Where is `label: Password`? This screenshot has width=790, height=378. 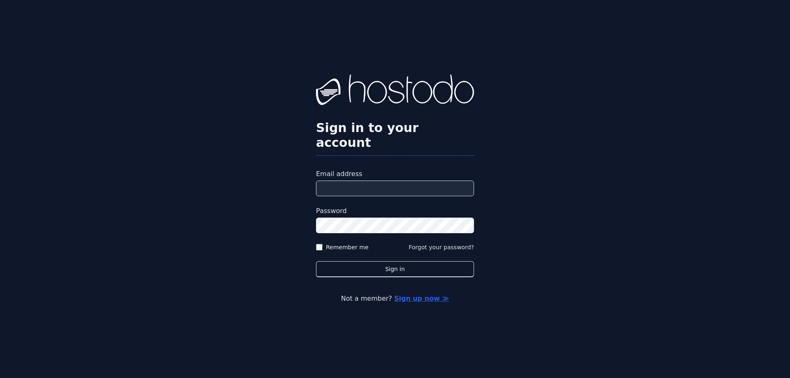
label: Password is located at coordinates (395, 211).